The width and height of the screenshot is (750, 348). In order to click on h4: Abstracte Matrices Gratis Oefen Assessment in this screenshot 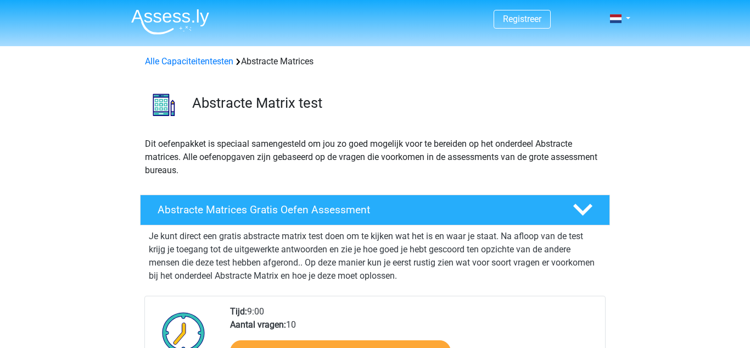, I will do `click(356, 209)`.